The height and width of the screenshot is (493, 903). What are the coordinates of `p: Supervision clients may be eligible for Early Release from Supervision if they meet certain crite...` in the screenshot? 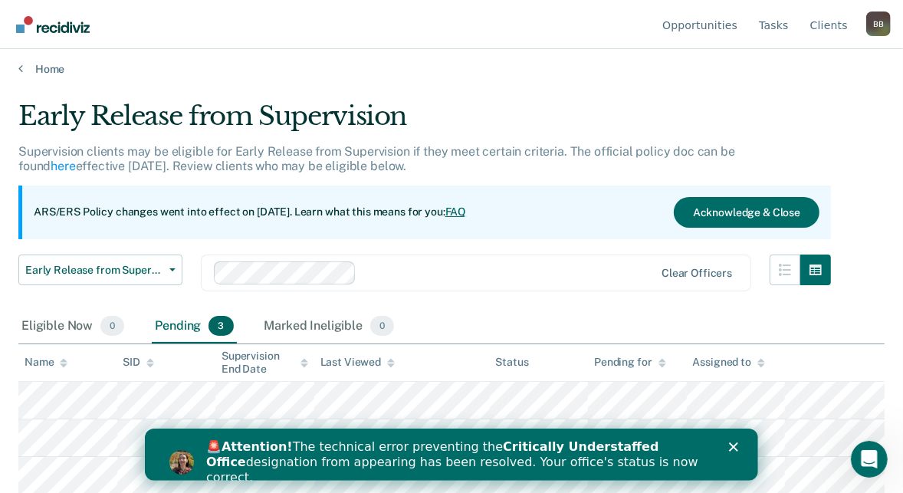 It's located at (376, 159).